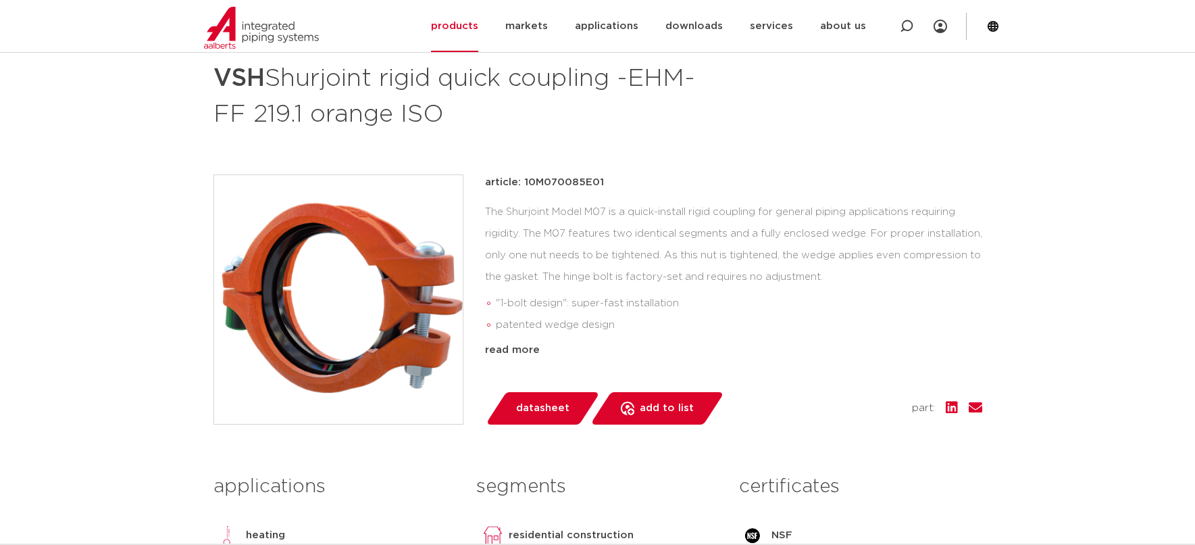  What do you see at coordinates (543, 408) in the screenshot?
I see `a: datasheet` at bounding box center [543, 408].